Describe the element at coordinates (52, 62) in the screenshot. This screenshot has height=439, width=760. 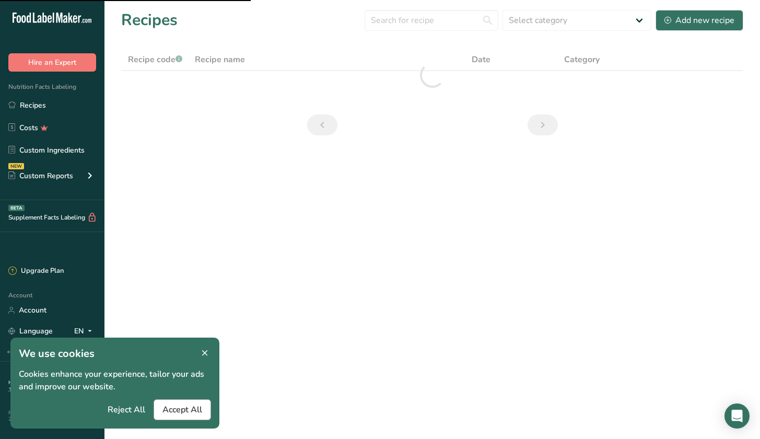
I see `button: Hire an Expert` at that location.